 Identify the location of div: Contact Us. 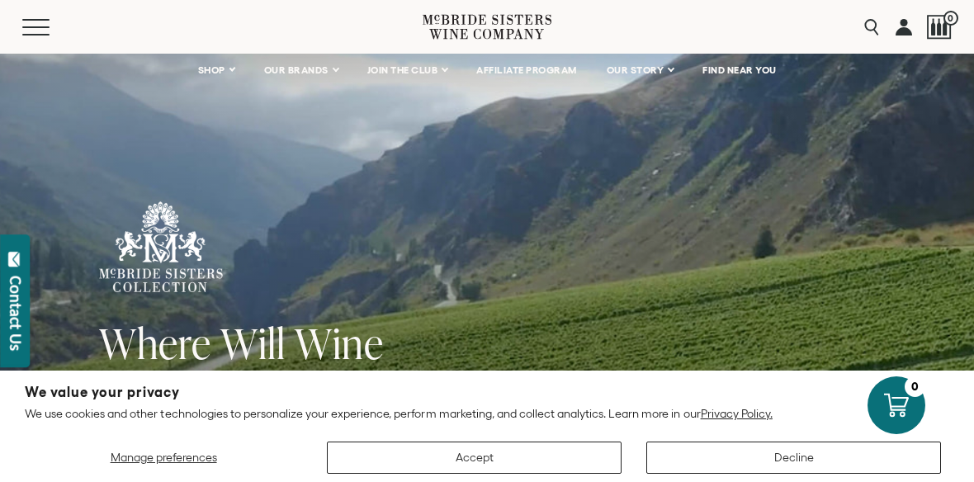
(16, 313).